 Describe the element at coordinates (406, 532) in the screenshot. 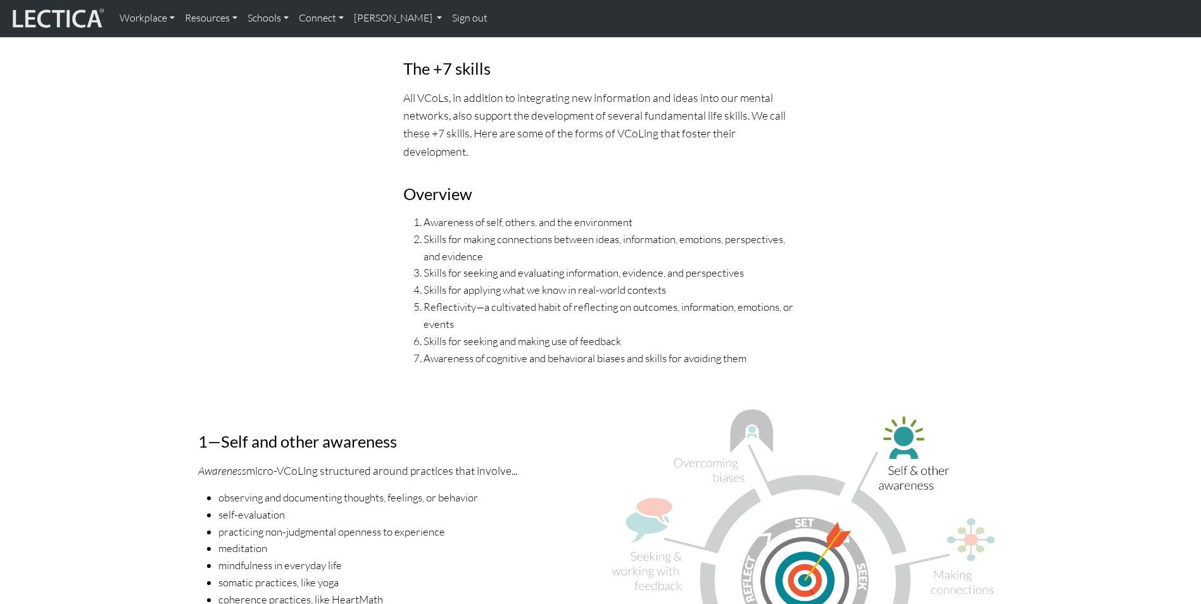

I see `li: practicing non-judgmental openness to experience` at that location.